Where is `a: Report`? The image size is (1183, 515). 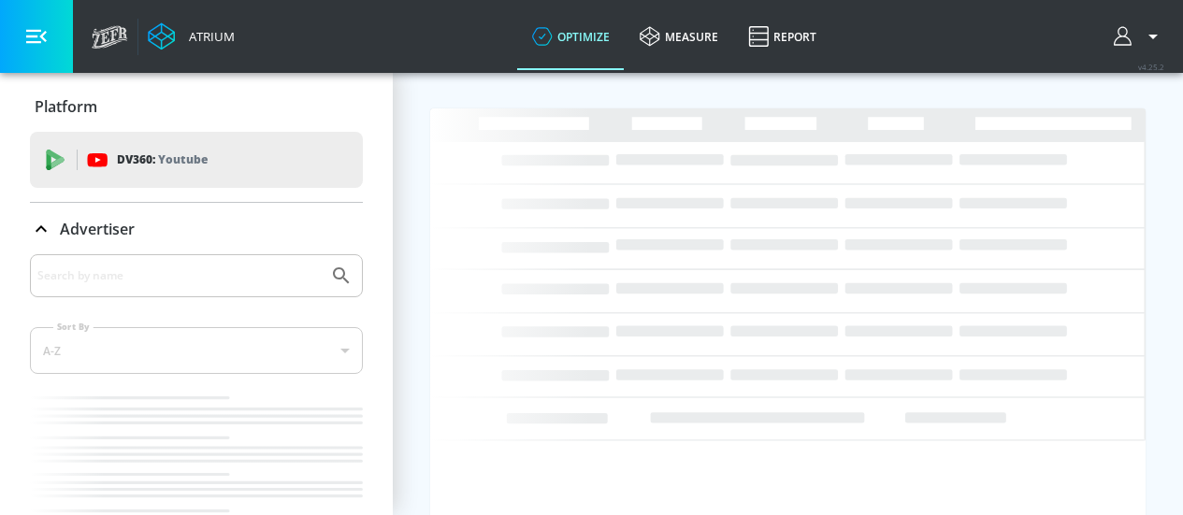
a: Report is located at coordinates (782, 36).